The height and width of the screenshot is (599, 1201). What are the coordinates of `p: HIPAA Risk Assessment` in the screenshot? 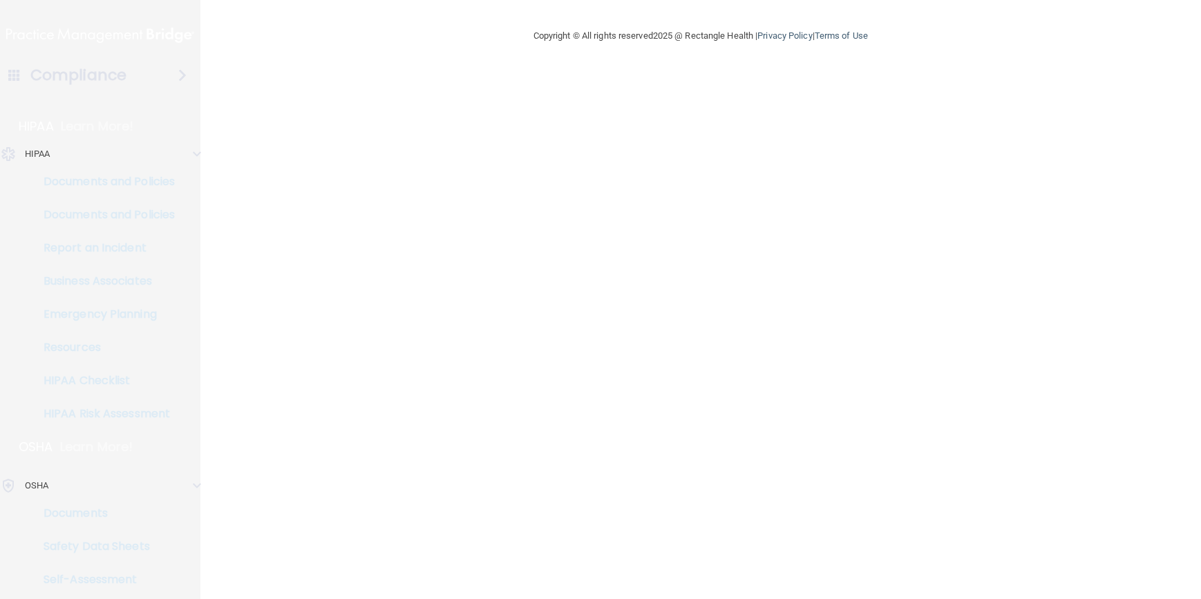 It's located at (103, 414).